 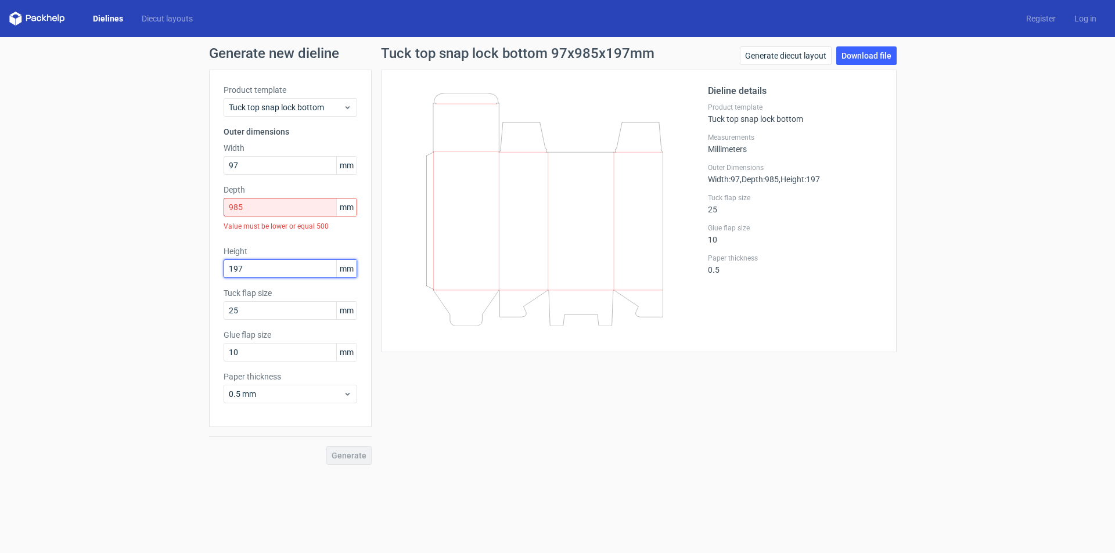 I want to click on a: Diecut layouts, so click(x=167, y=19).